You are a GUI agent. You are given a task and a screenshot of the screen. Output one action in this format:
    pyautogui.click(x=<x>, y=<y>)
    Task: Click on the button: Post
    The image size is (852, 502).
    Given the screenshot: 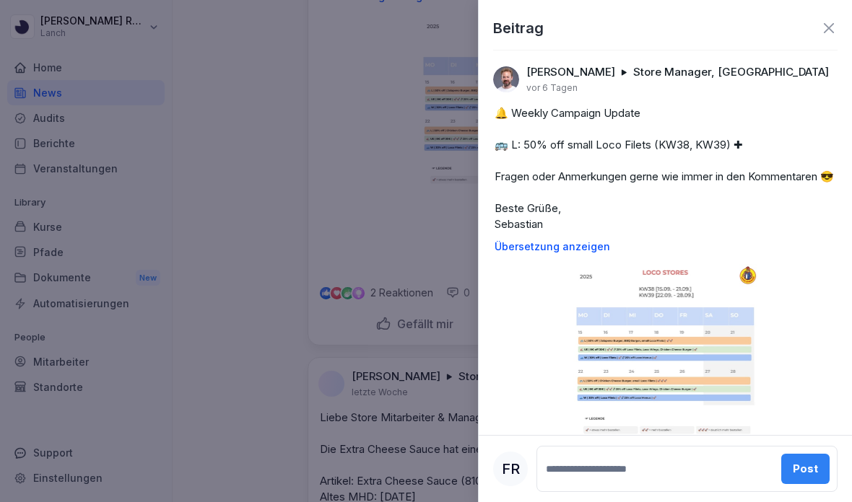 What is the action you would take?
    pyautogui.click(x=805, y=469)
    